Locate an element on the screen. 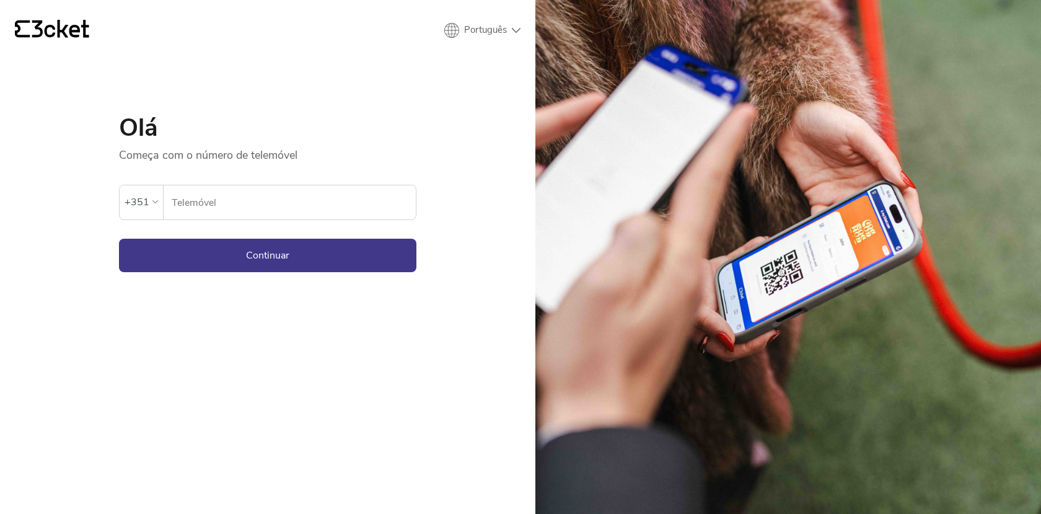 The image size is (1041, 514). h1: Olá is located at coordinates (268, 128).